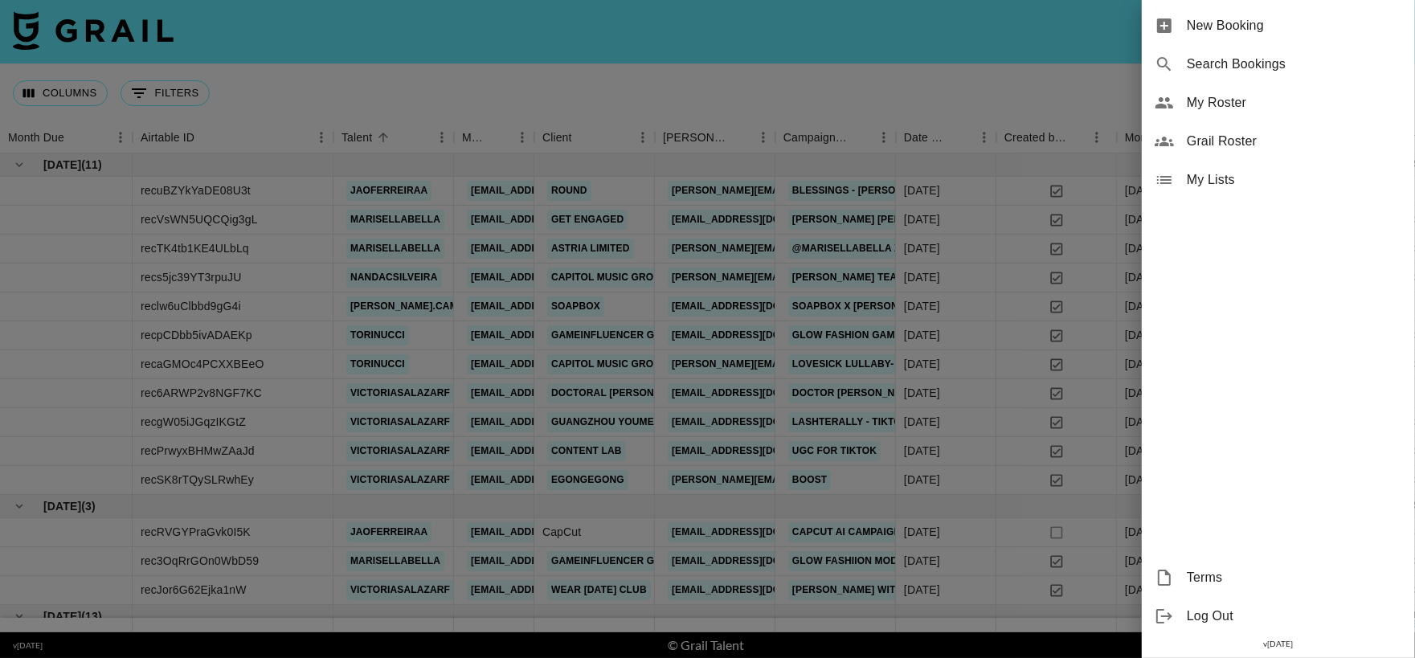 The height and width of the screenshot is (658, 1415). What do you see at coordinates (1278, 26) in the screenshot?
I see `div: New Booking` at bounding box center [1278, 26].